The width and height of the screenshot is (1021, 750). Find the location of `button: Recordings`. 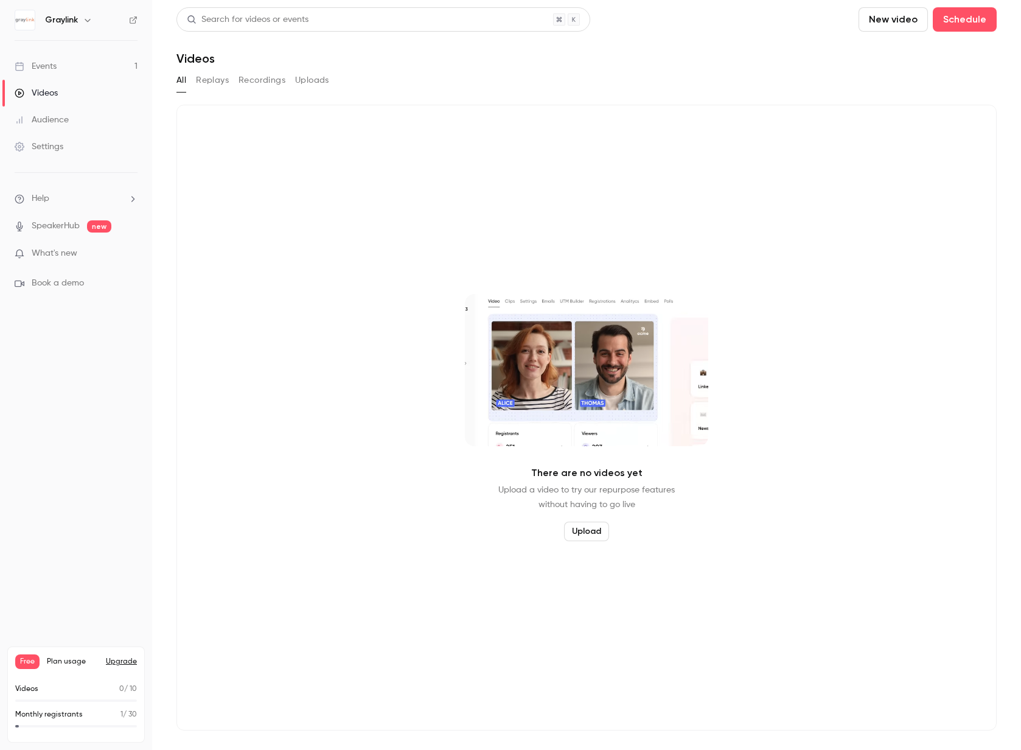

button: Recordings is located at coordinates (262, 80).